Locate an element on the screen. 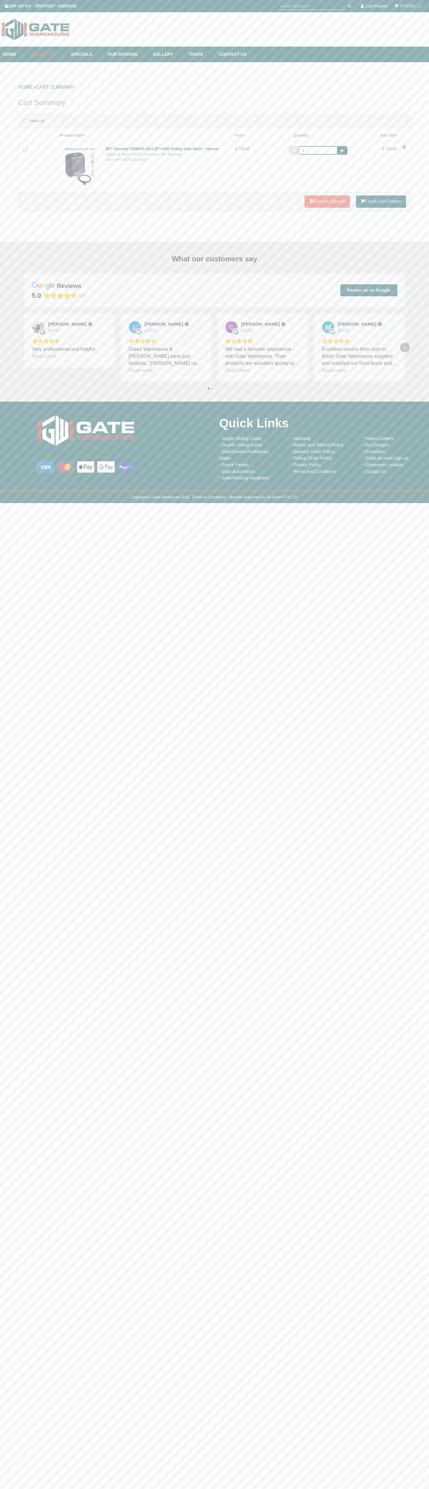 The image size is (429, 1489). a: - Terms and Conditions is located at coordinates (313, 472).